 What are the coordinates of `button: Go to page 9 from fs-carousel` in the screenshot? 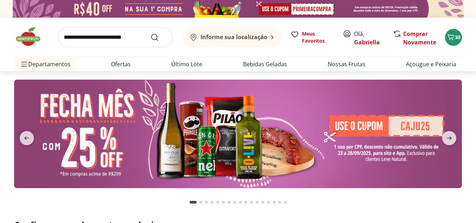 It's located at (240, 202).